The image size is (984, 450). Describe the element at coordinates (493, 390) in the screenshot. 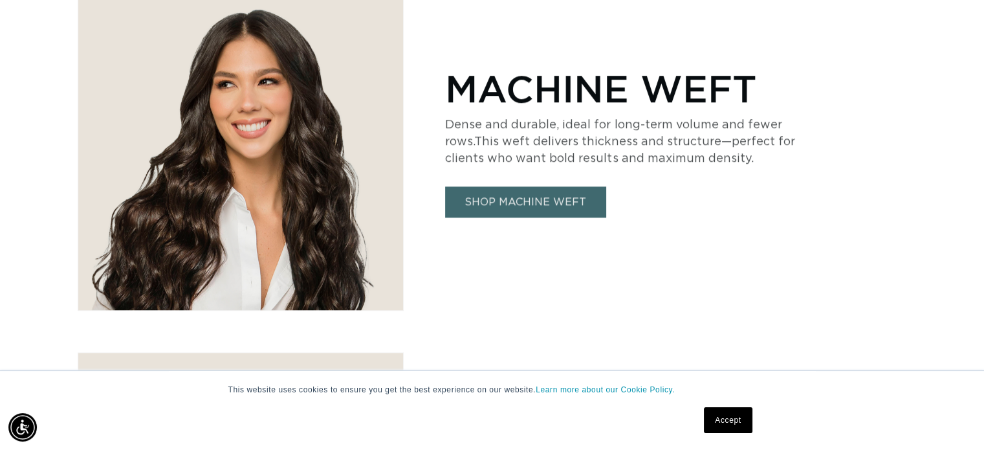

I see `p: This website uses cookies to ensure you get the best experience on our website.` at that location.